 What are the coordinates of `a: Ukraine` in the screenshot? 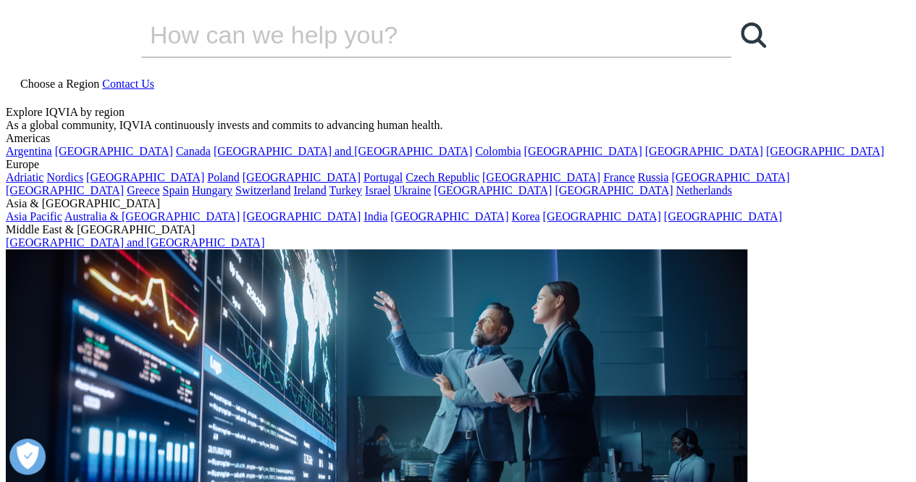 It's located at (413, 190).